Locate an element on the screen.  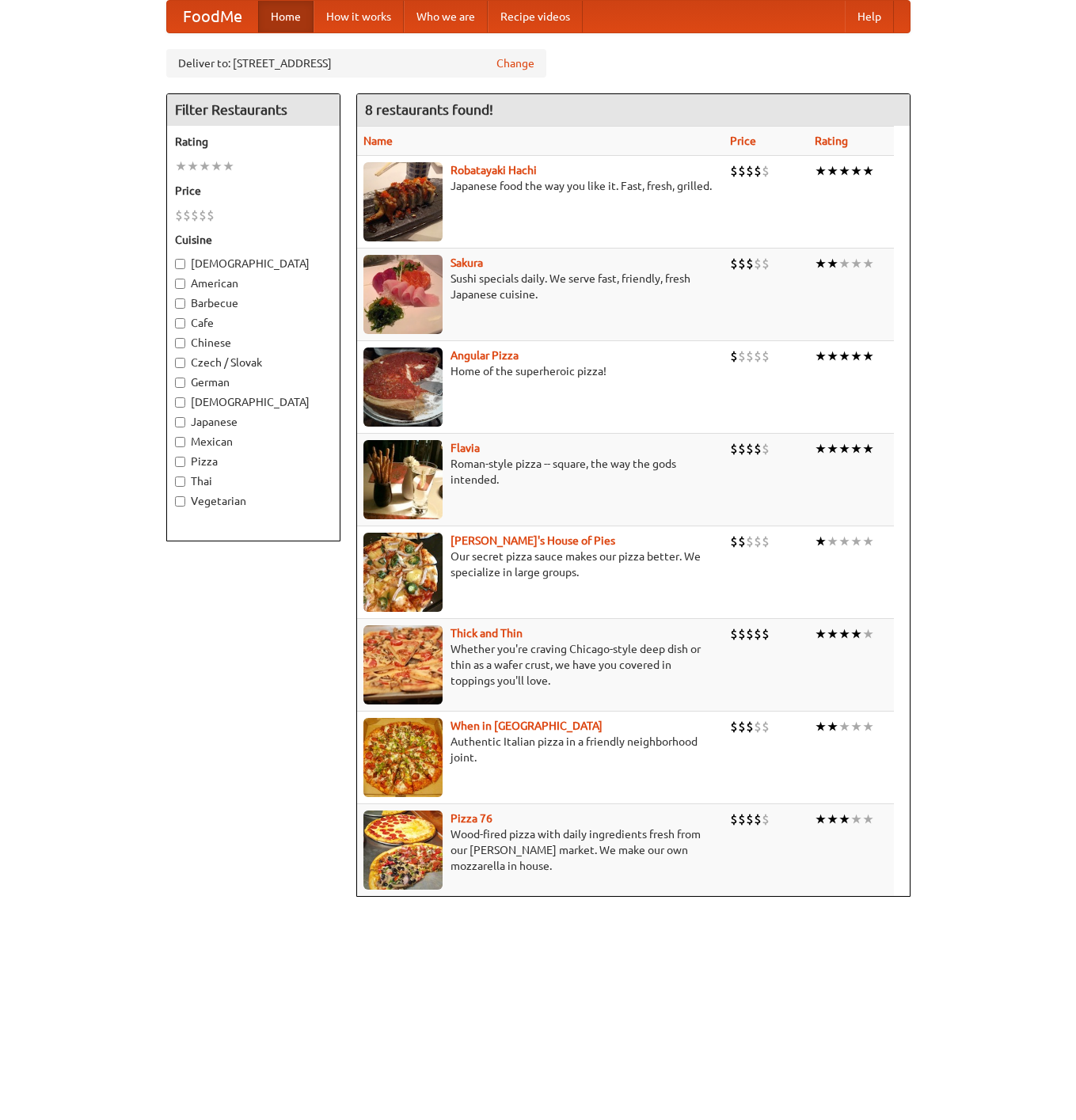
input: American is located at coordinates (180, 283).